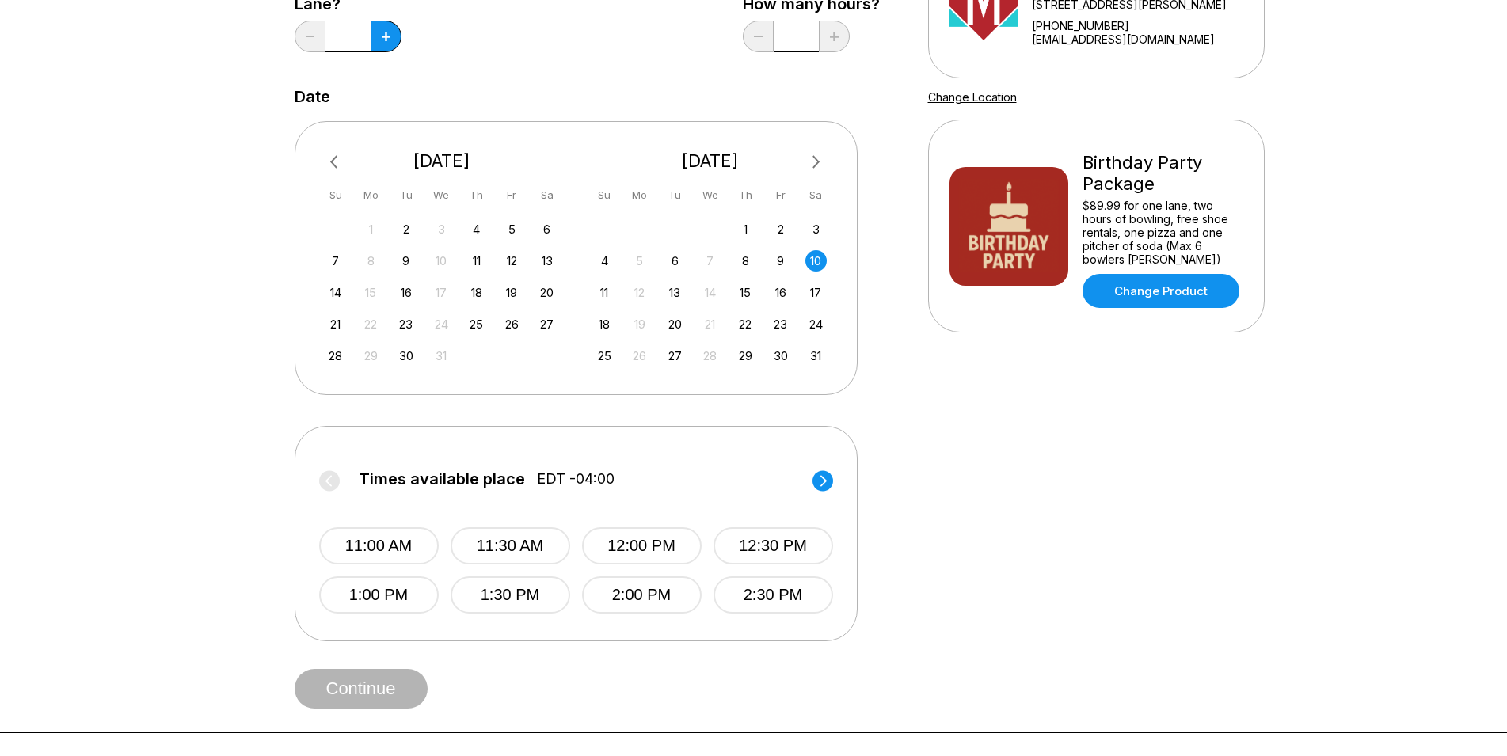 The width and height of the screenshot is (1507, 756). Describe the element at coordinates (710, 291) in the screenshot. I see `div: month 2026-01` at that location.